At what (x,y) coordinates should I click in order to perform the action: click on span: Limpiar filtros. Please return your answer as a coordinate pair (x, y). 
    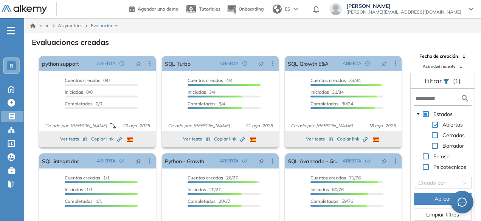
    Looking at the image, I should click on (443, 215).